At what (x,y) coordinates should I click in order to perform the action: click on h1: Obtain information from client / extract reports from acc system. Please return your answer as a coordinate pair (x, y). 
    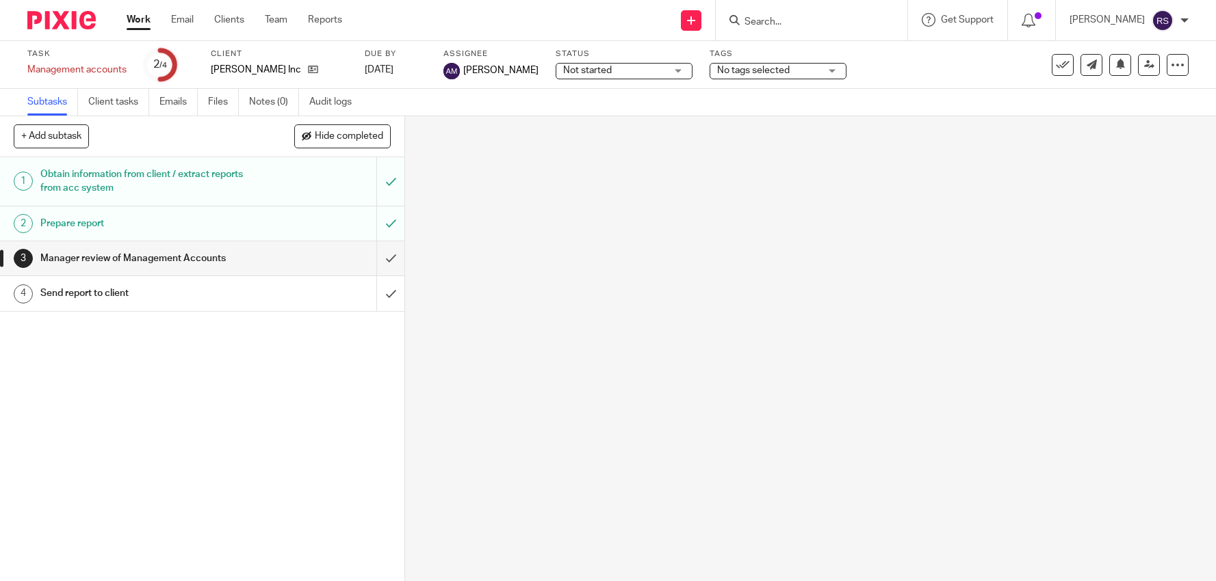
    Looking at the image, I should click on (148, 181).